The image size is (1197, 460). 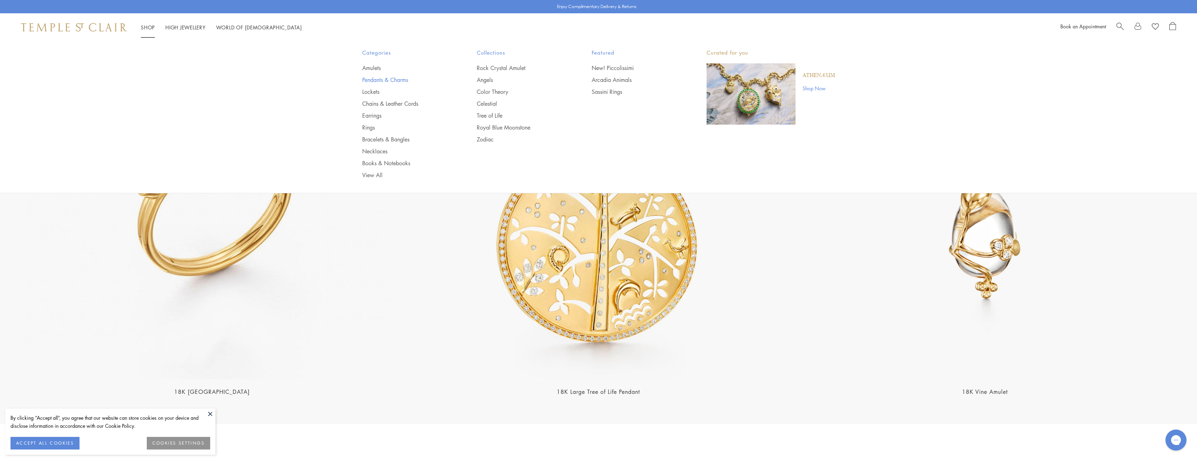 I want to click on a: Rings, so click(x=406, y=128).